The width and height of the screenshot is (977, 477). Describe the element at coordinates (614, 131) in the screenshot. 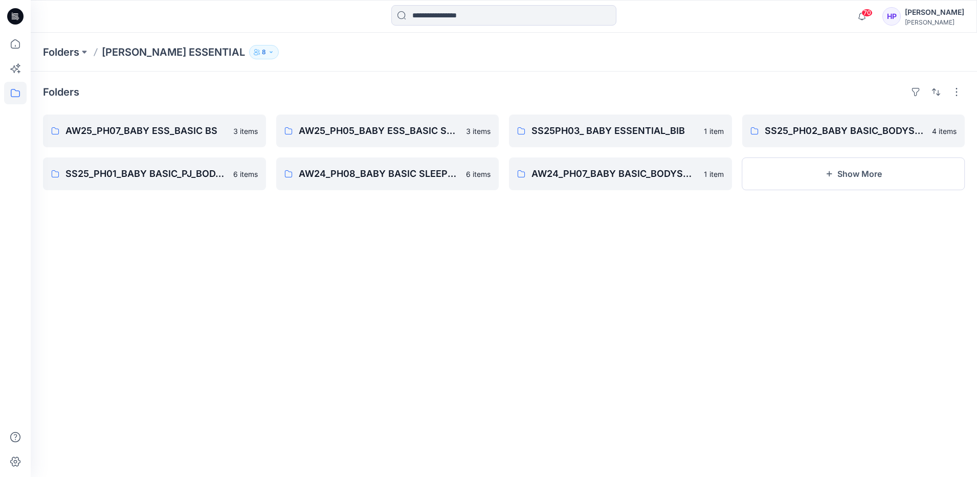

I see `p: SS25PH03_ BABY ESSENTIAL_BIB` at that location.